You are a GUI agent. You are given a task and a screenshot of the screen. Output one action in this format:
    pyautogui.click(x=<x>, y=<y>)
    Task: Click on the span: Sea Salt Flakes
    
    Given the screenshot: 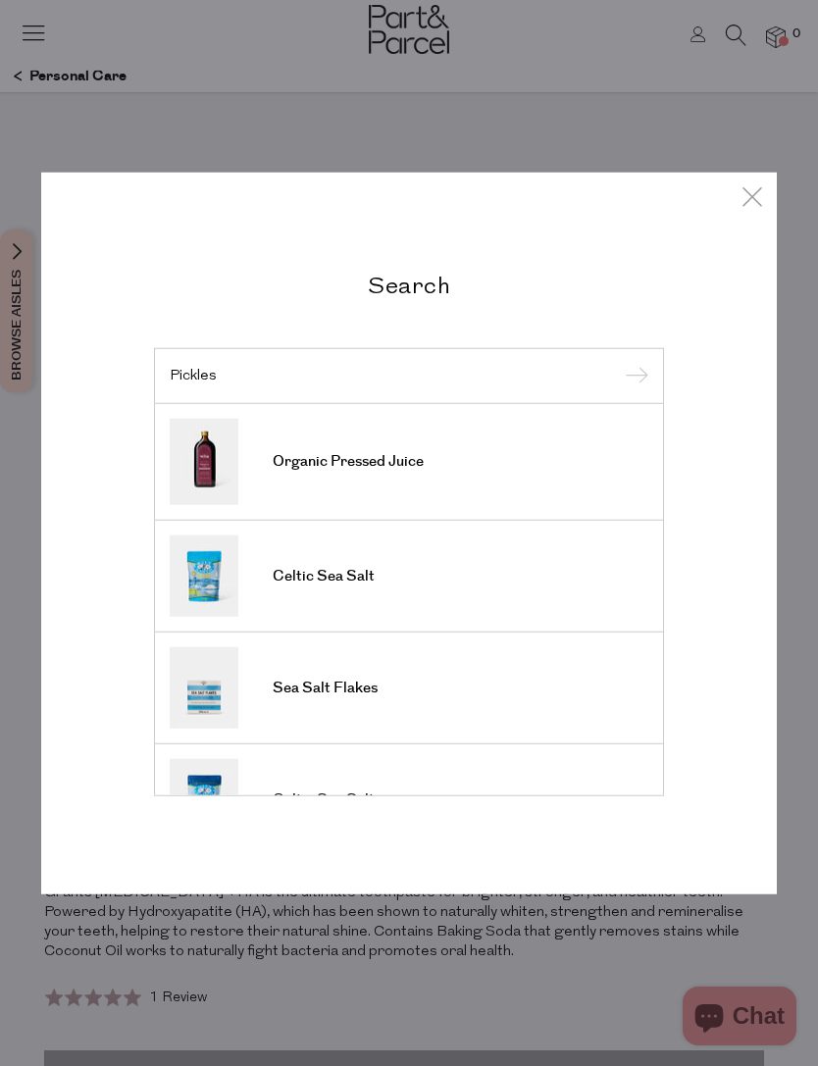 What is the action you would take?
    pyautogui.click(x=324, y=688)
    